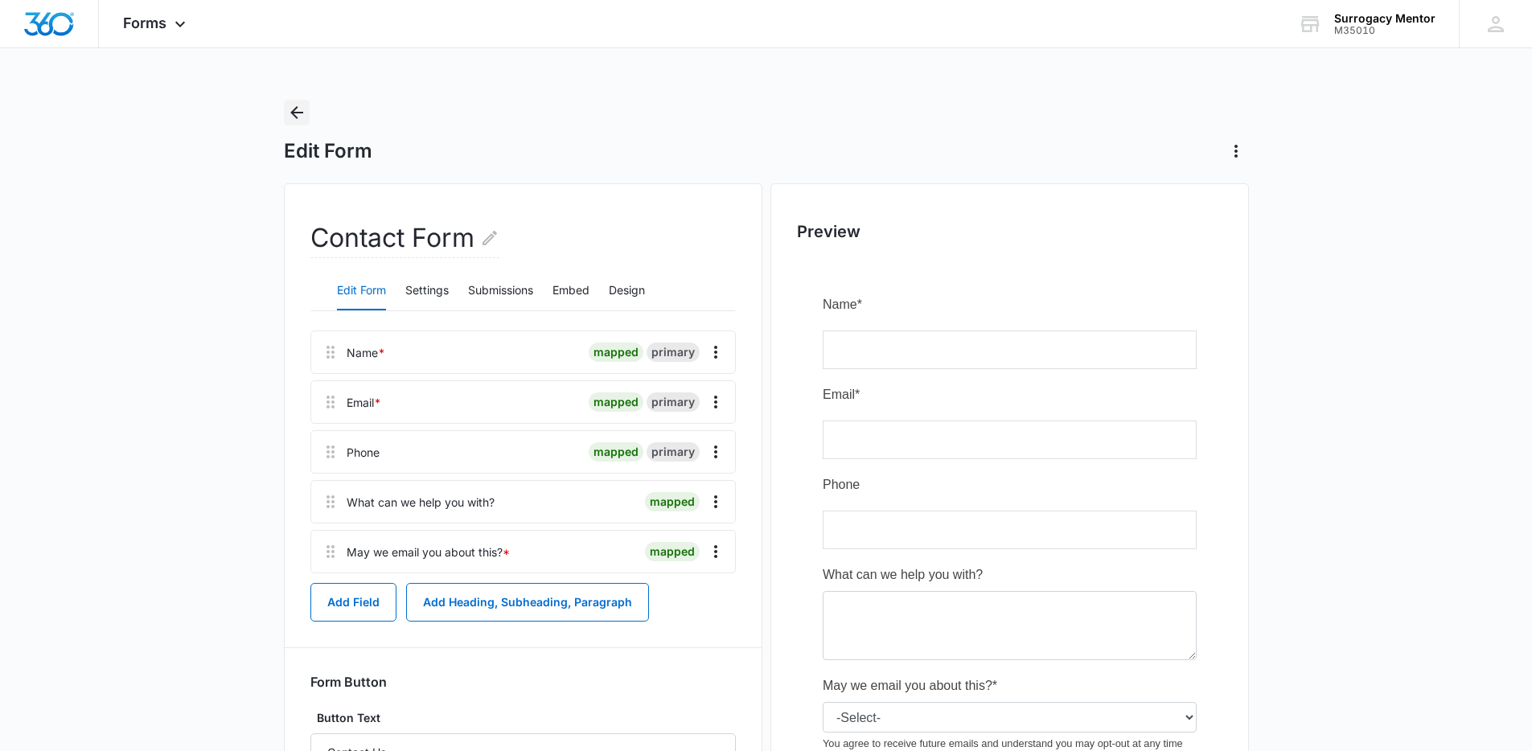 Image resolution: width=1532 pixels, height=751 pixels. What do you see at coordinates (328, 151) in the screenshot?
I see `h1: Edit Form` at bounding box center [328, 151].